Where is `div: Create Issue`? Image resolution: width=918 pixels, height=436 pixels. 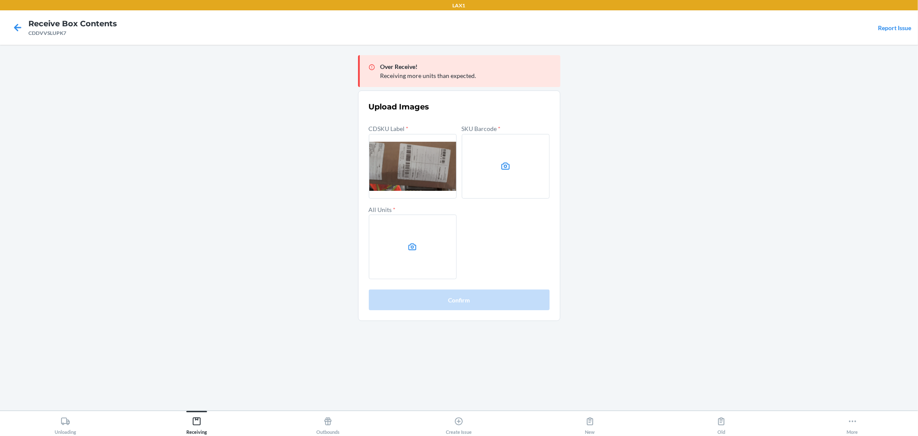
div: Create Issue is located at coordinates (459, 424).